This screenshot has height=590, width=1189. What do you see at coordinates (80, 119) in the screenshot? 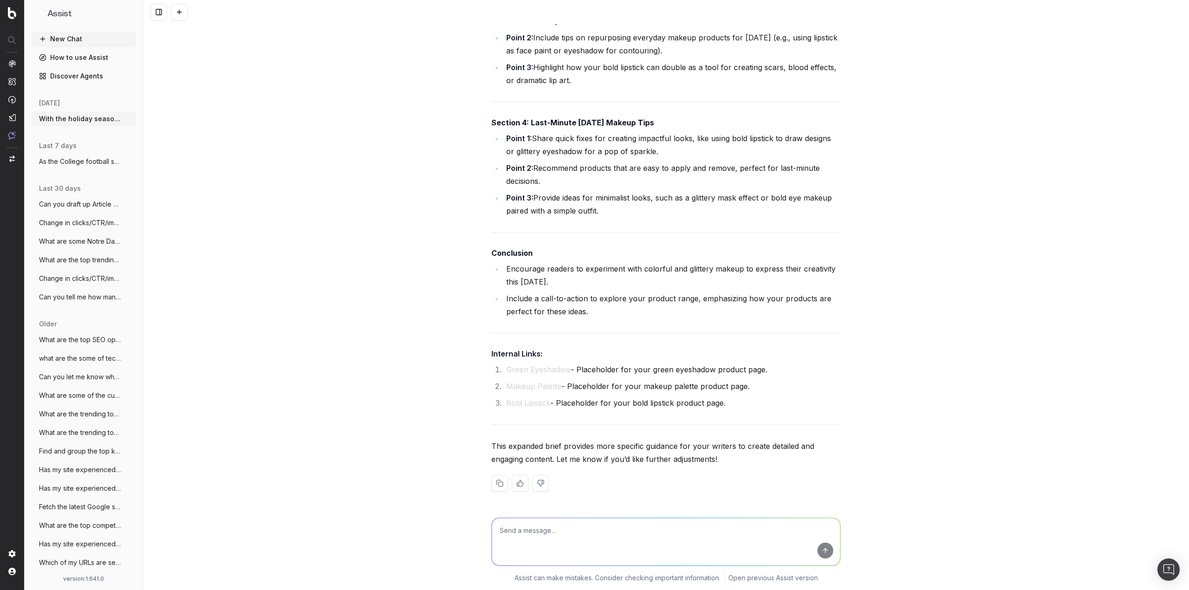
I see `span: With the holiday season fast approaching` at bounding box center [80, 119].